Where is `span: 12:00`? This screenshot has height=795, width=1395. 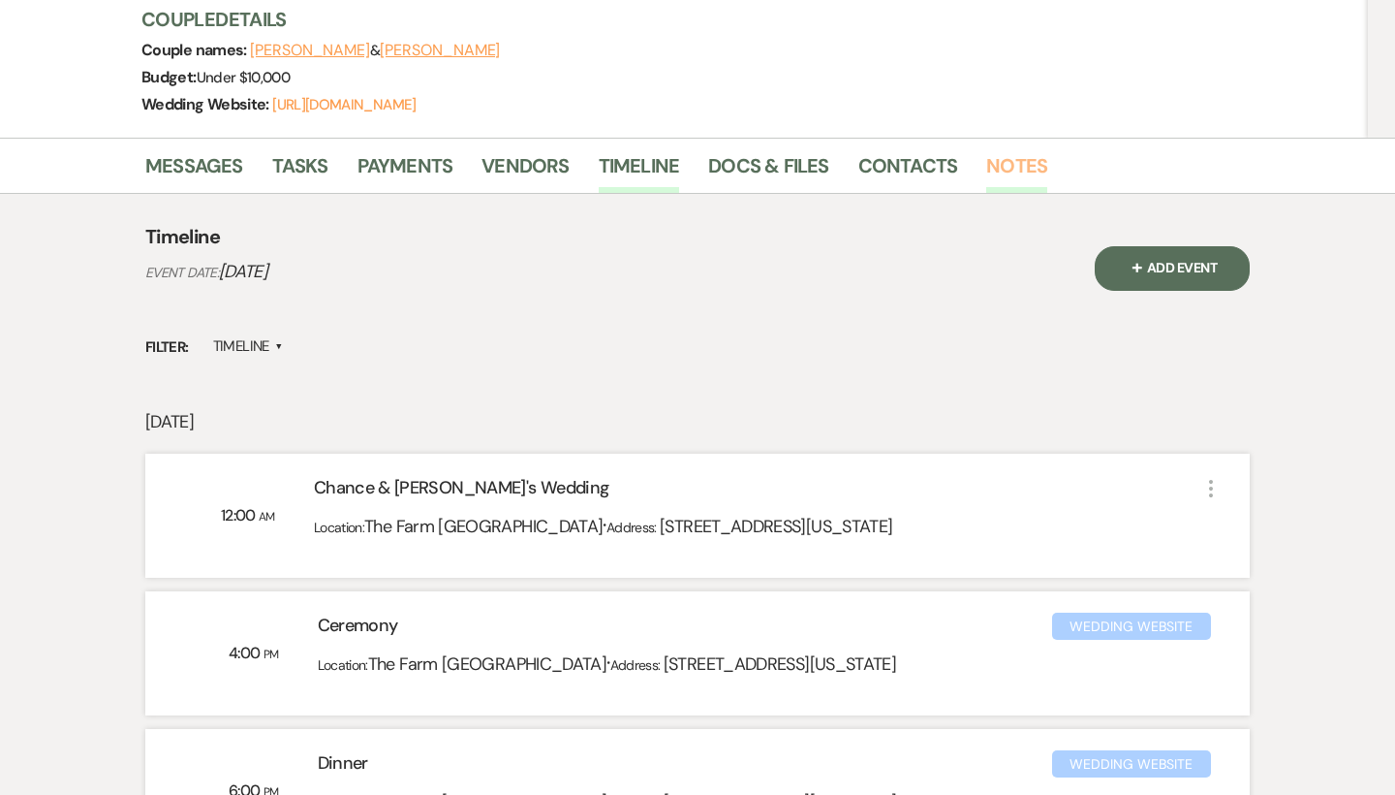
span: 12:00 is located at coordinates (239, 515).